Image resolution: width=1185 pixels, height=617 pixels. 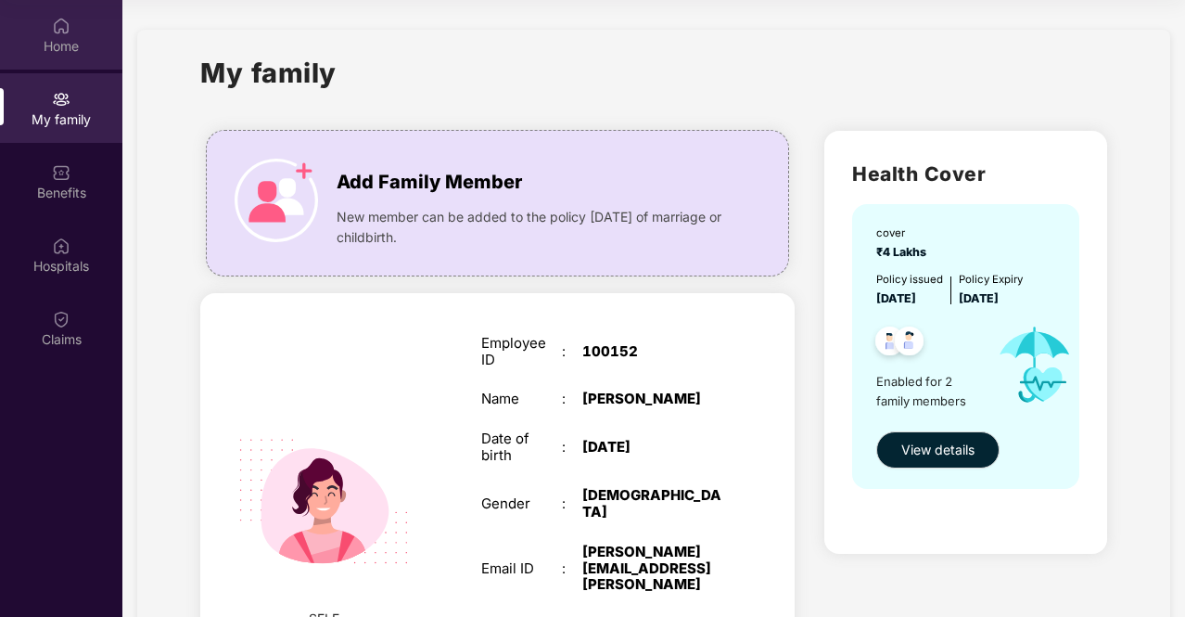 What do you see at coordinates (653, 352) in the screenshot?
I see `div: 100152` at bounding box center [653, 352].